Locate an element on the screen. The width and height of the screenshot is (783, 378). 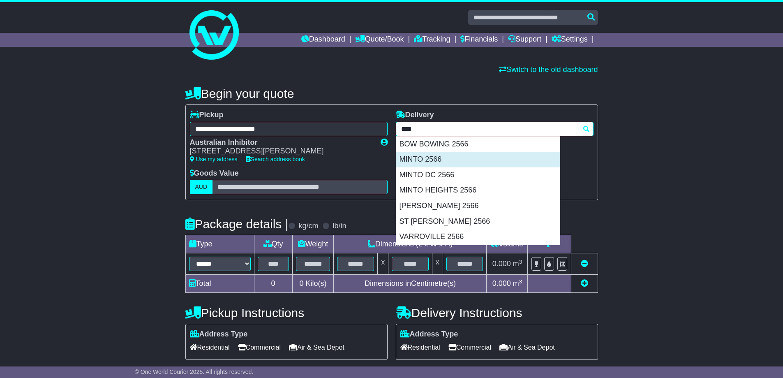
a: Switch to the old dashboard is located at coordinates (549, 70).